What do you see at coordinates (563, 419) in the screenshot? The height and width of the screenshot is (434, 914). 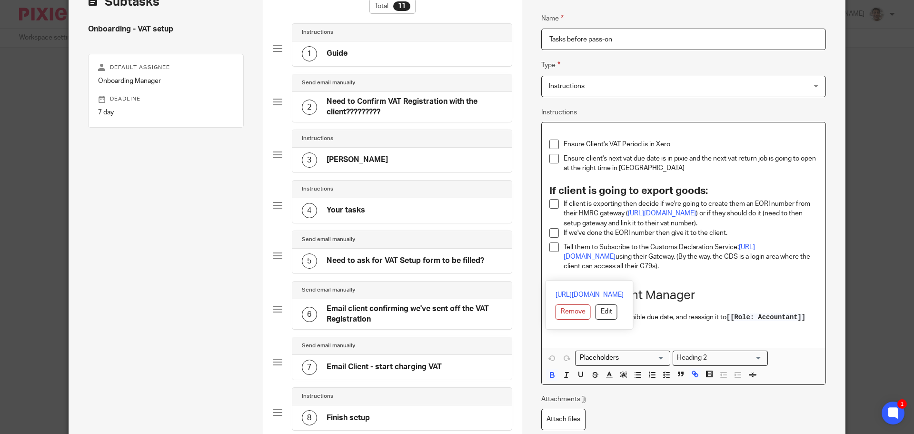 I see `label: Attach files` at bounding box center [563, 419].